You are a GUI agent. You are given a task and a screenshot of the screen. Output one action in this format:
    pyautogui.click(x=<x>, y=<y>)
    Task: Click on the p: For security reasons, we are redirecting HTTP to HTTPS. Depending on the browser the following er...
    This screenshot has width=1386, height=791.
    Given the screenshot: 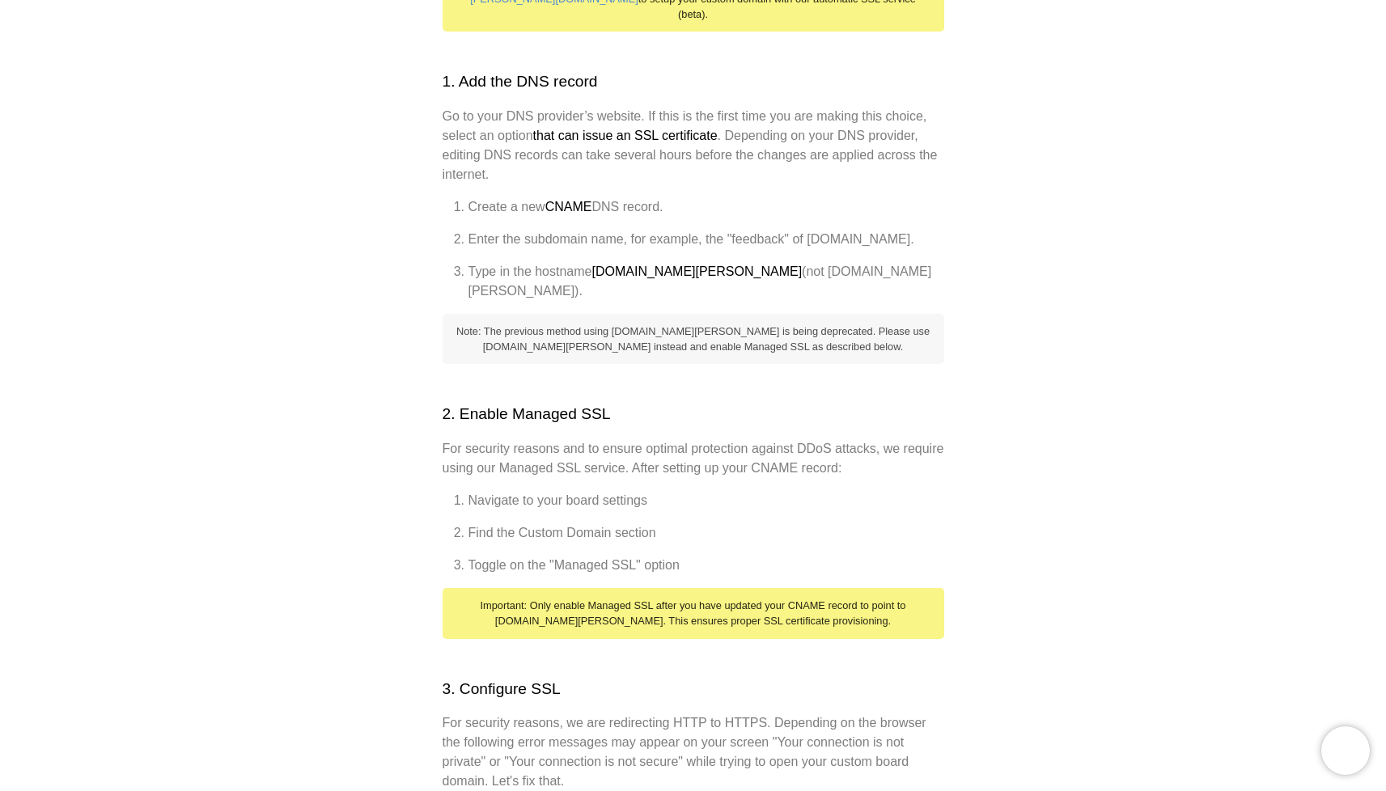 What is the action you would take?
    pyautogui.click(x=693, y=752)
    